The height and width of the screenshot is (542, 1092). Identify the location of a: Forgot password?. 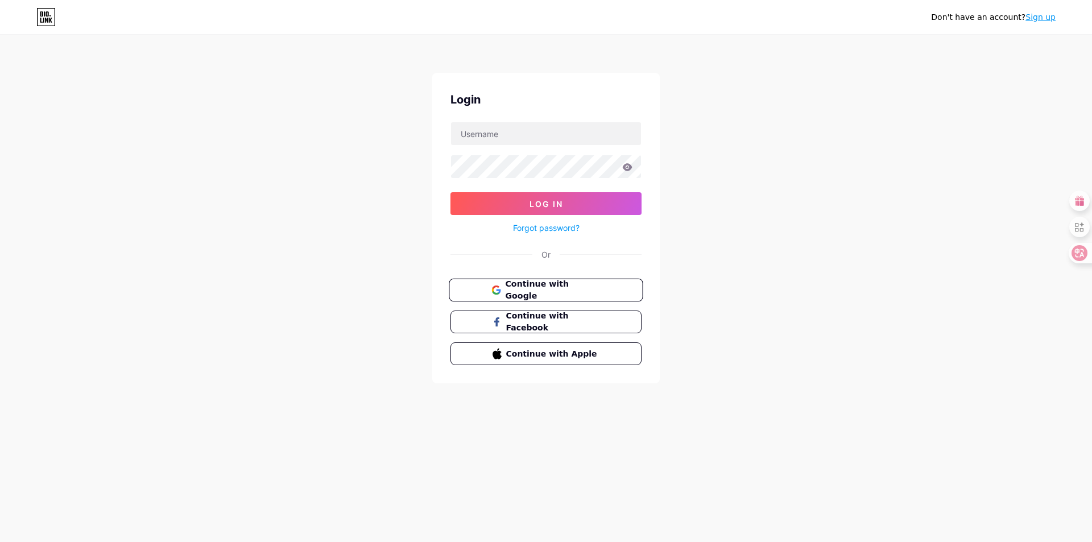
(546, 227).